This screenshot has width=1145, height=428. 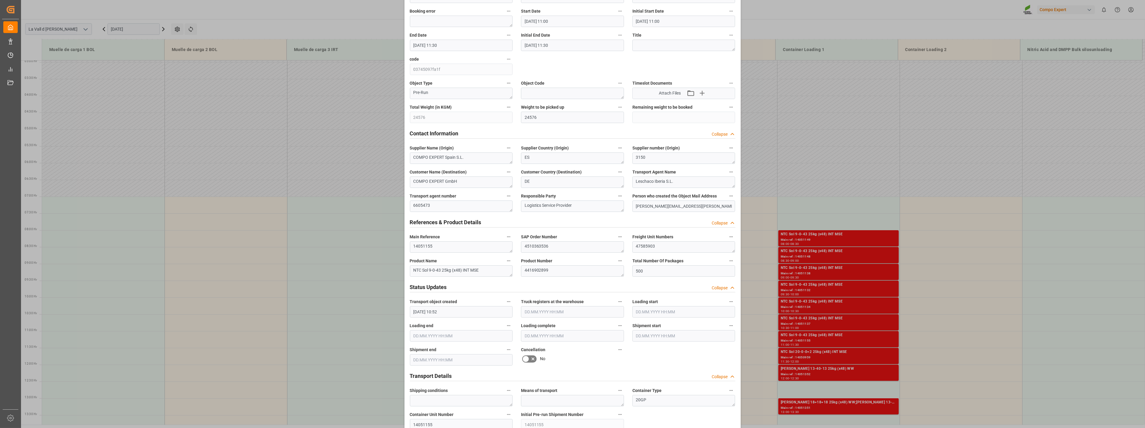 What do you see at coordinates (658, 261) in the screenshot?
I see `span: Total Number Of Packages` at bounding box center [658, 261].